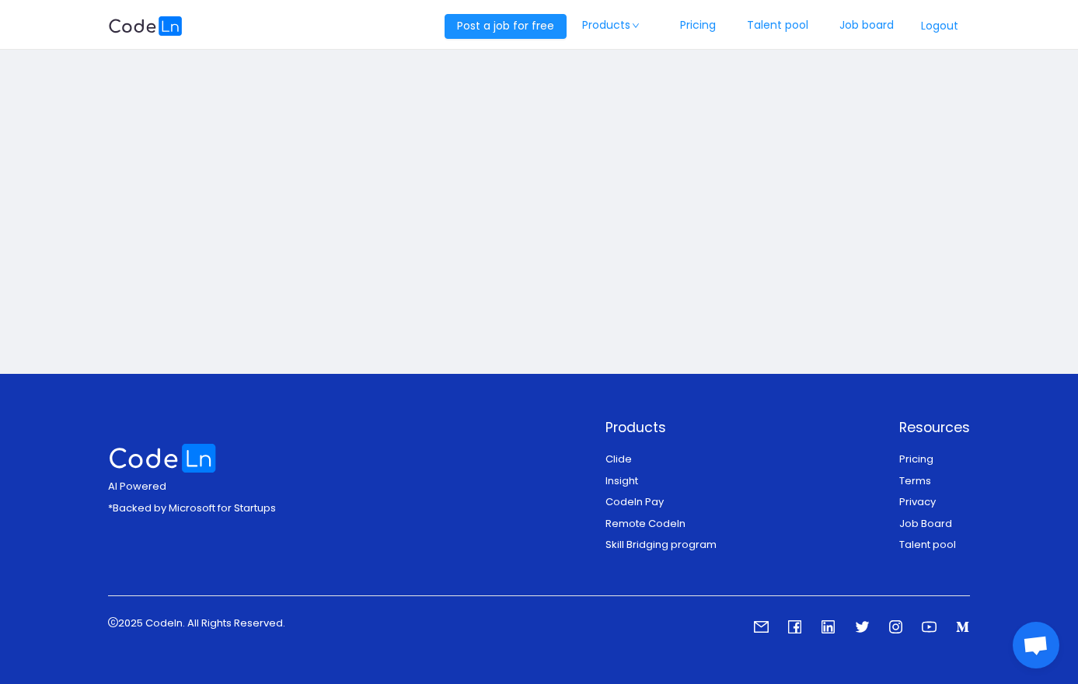 The width and height of the screenshot is (1078, 684). Describe the element at coordinates (192, 509) in the screenshot. I see `p: *Backed by Microsoft for Startups` at that location.